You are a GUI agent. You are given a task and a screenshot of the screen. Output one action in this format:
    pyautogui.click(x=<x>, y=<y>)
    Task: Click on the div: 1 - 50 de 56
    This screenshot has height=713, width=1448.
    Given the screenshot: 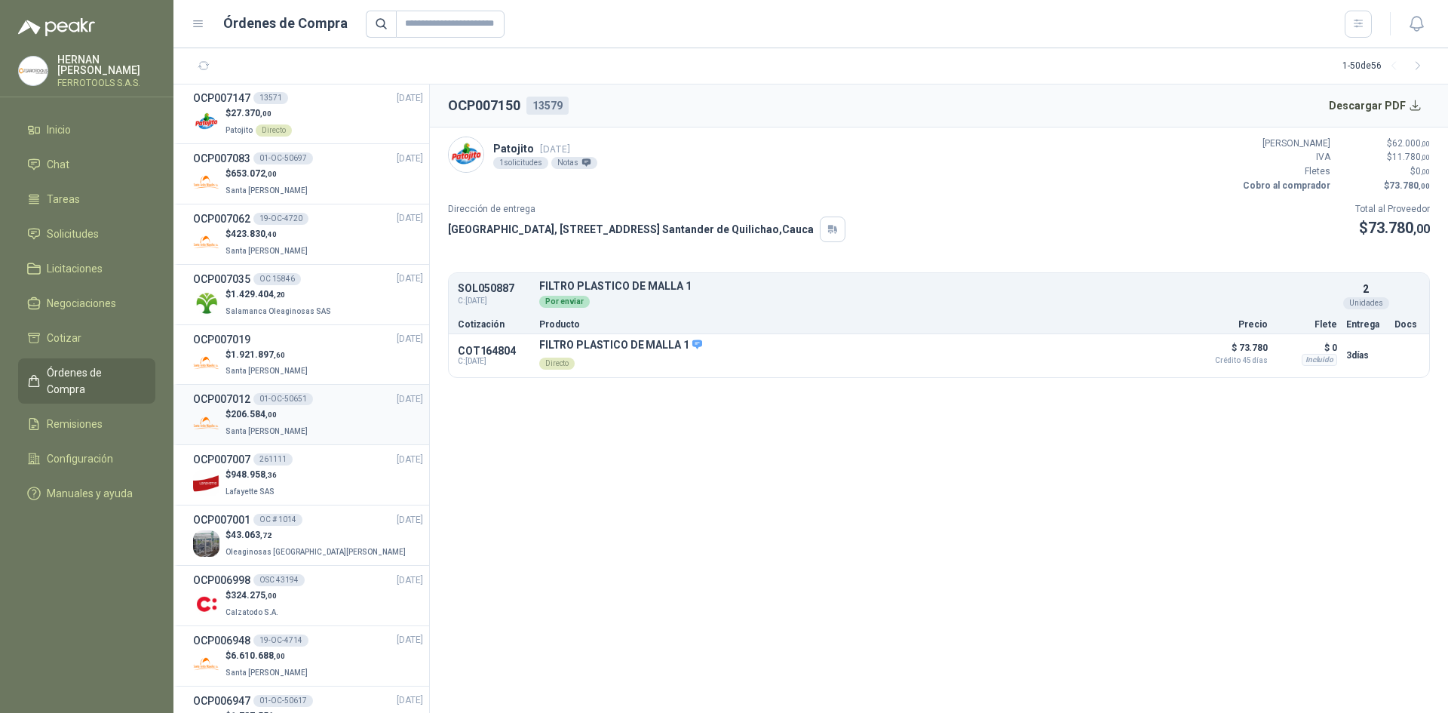 What is the action you would take?
    pyautogui.click(x=1386, y=66)
    